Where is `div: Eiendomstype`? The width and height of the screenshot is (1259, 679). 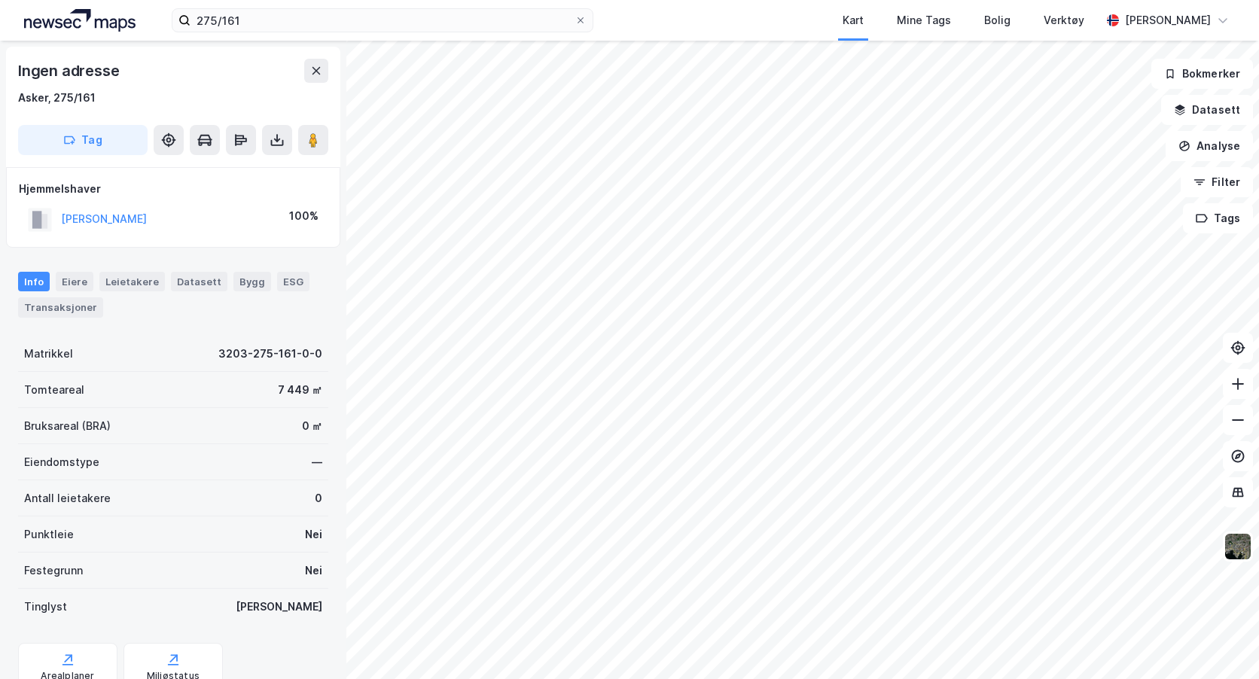
div: Eiendomstype is located at coordinates (62, 462).